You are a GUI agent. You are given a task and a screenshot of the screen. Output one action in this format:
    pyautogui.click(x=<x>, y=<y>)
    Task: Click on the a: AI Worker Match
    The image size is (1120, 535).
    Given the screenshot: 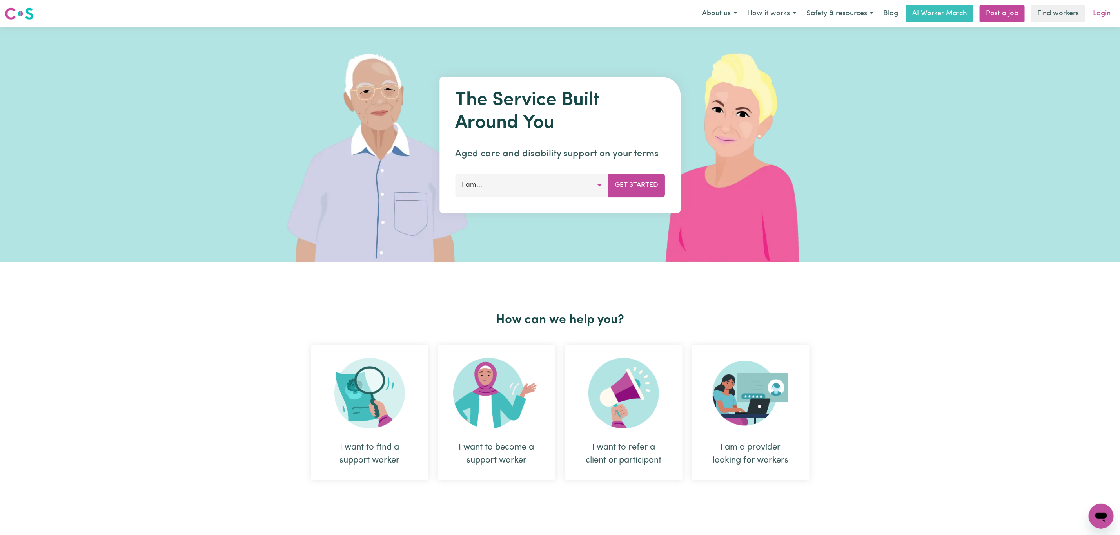 What is the action you would take?
    pyautogui.click(x=939, y=14)
    